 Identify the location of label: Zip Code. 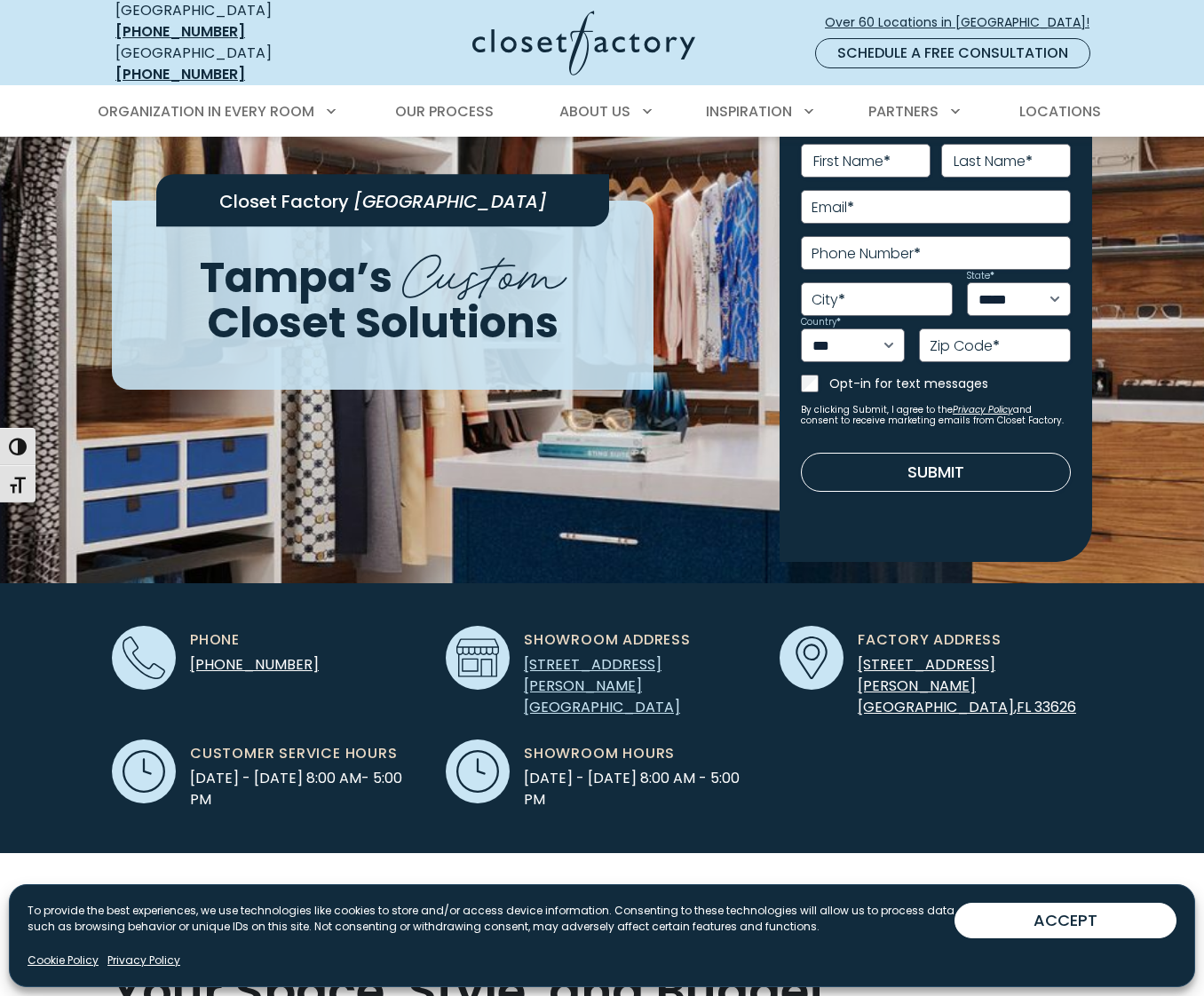
(964, 346).